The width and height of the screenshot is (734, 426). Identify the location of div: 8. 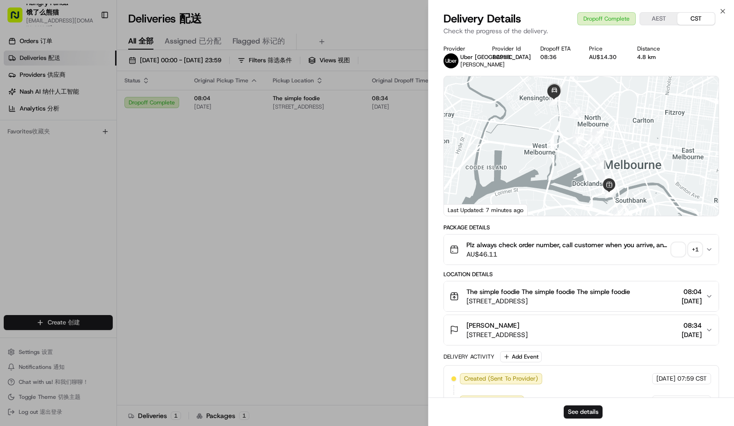
(592, 137).